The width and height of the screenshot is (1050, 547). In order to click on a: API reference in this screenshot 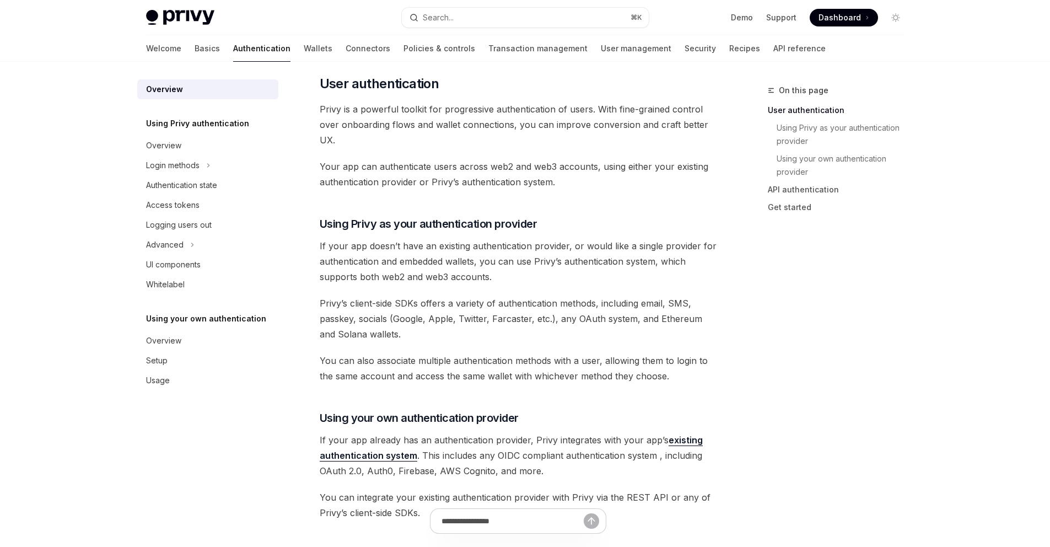, I will do `click(799, 48)`.